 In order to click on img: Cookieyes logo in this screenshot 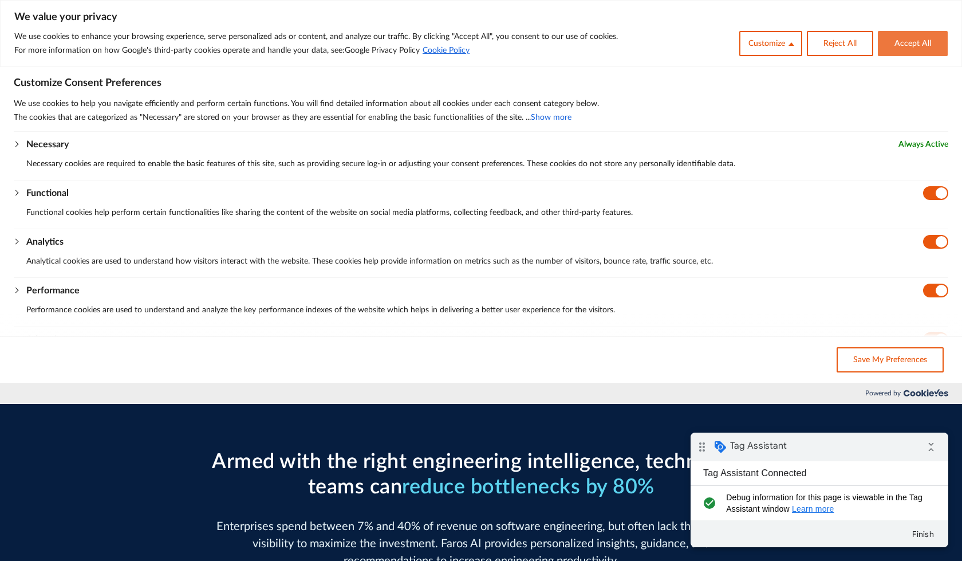, I will do `click(926, 392)`.